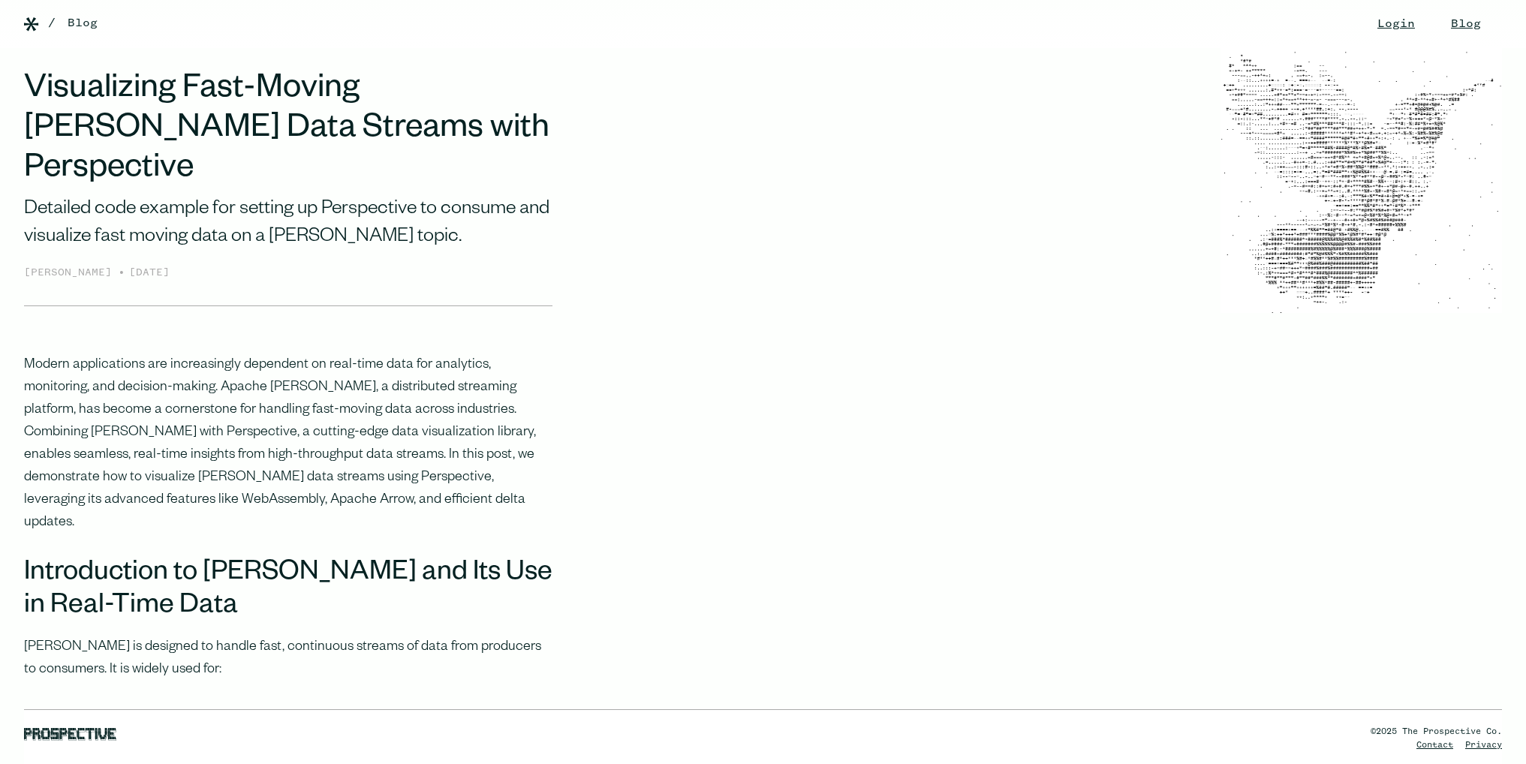 The image size is (1526, 764). Describe the element at coordinates (1483, 745) in the screenshot. I see `a: Privacy` at that location.